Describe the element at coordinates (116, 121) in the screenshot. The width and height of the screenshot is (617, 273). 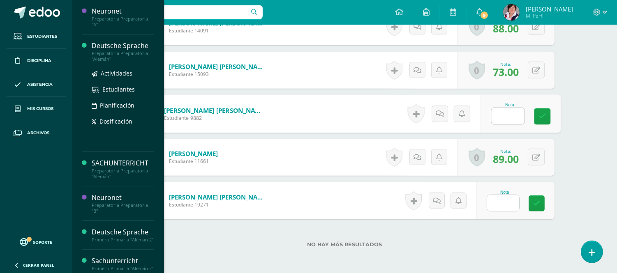
I see `span: Dosificación` at that location.